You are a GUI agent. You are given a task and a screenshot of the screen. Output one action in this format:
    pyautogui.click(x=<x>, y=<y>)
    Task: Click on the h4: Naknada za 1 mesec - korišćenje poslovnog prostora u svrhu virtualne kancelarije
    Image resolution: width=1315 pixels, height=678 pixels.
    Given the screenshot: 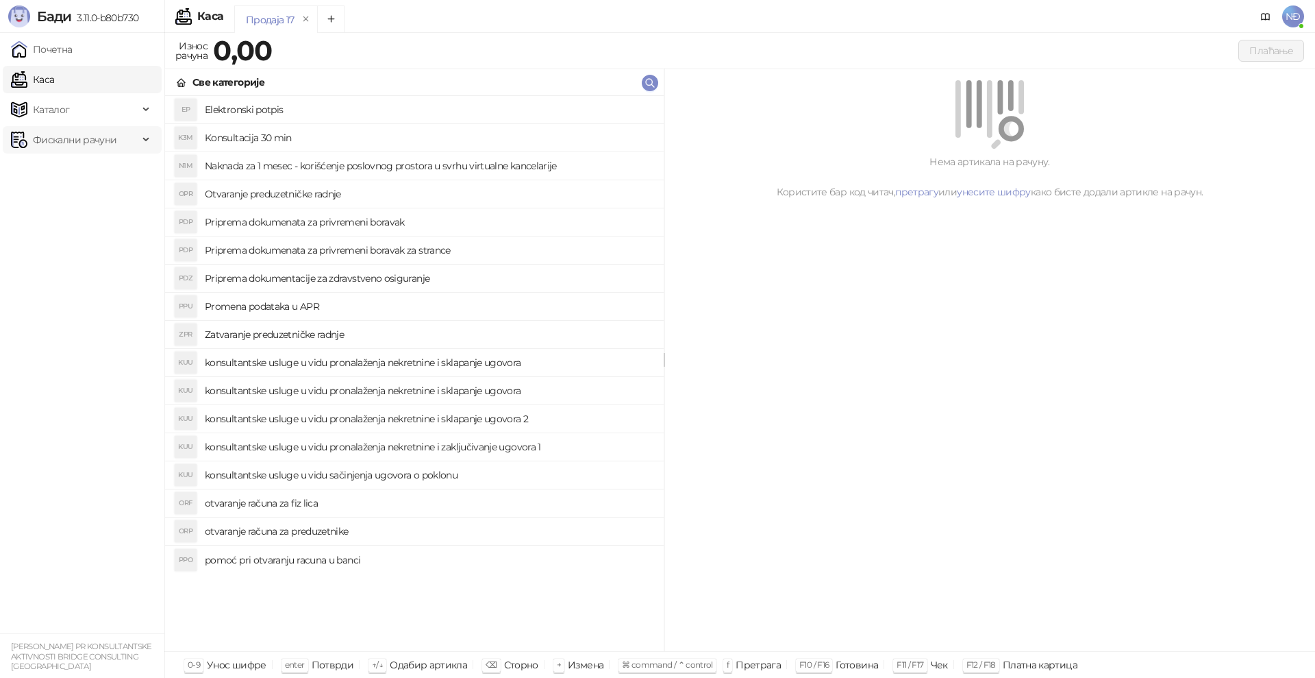 What is the action you would take?
    pyautogui.click(x=429, y=166)
    